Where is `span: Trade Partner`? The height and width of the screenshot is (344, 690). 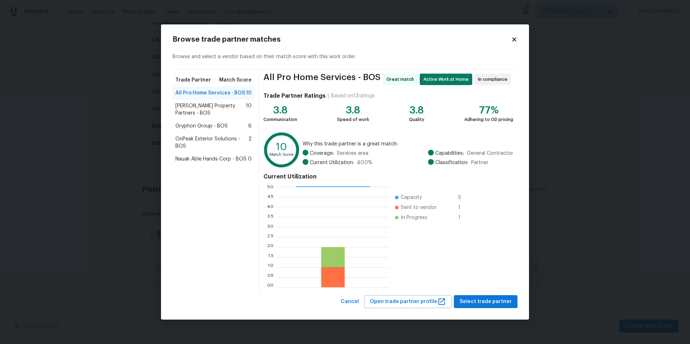
span: Trade Partner is located at coordinates (193, 80).